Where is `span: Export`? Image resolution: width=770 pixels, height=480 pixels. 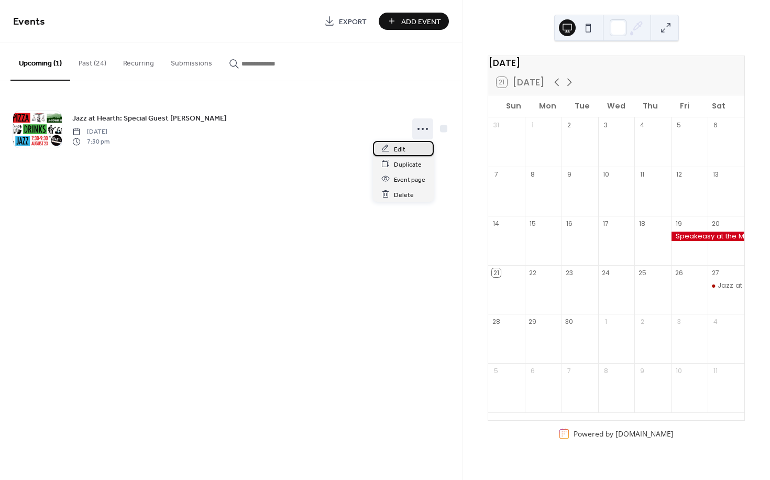 span: Export is located at coordinates (353, 21).